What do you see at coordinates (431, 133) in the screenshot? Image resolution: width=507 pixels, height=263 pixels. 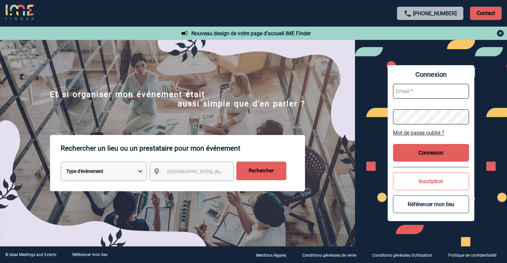 I see `a: Mot de passe oublié ?` at bounding box center [431, 133].